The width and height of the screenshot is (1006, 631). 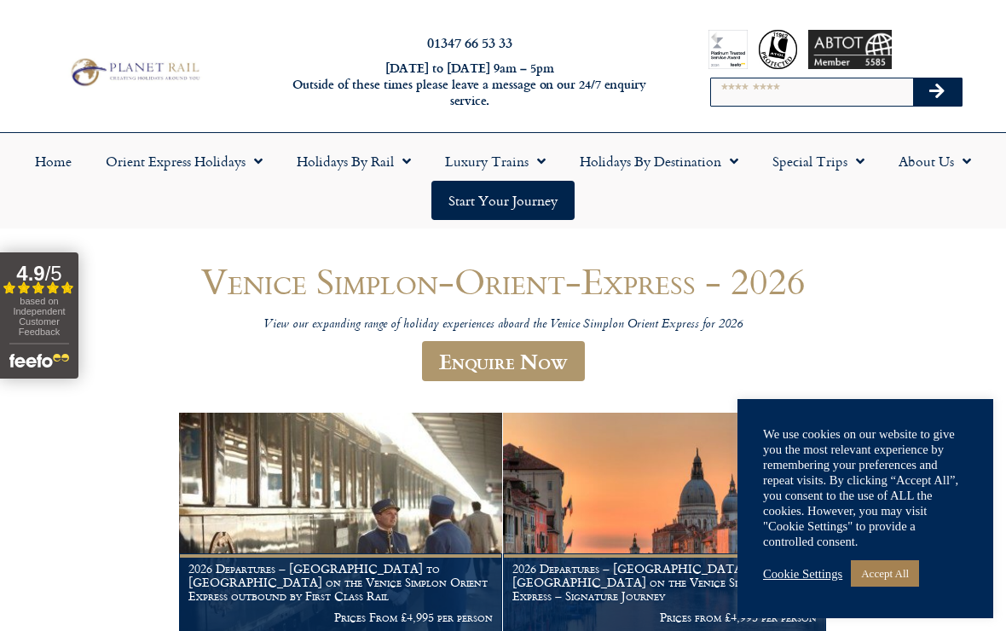 I want to click on p: Prices from £4,995 per person, so click(x=664, y=617).